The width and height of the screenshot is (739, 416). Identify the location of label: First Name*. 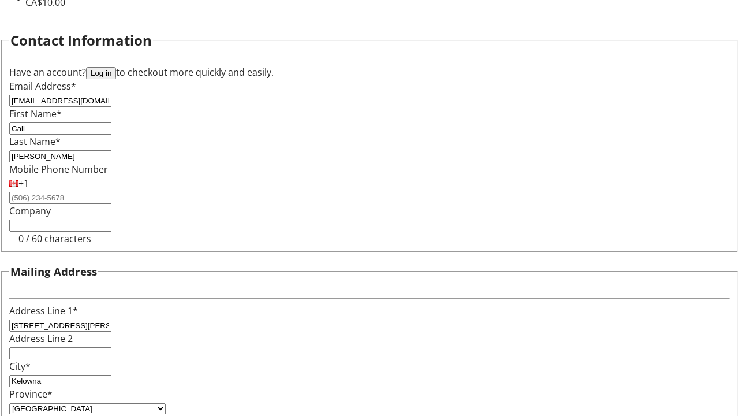
(35, 114).